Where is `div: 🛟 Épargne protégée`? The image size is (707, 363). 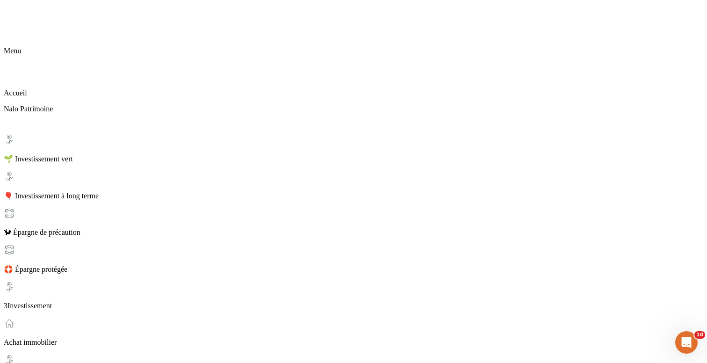
div: 🛟 Épargne protégée is located at coordinates (354, 259).